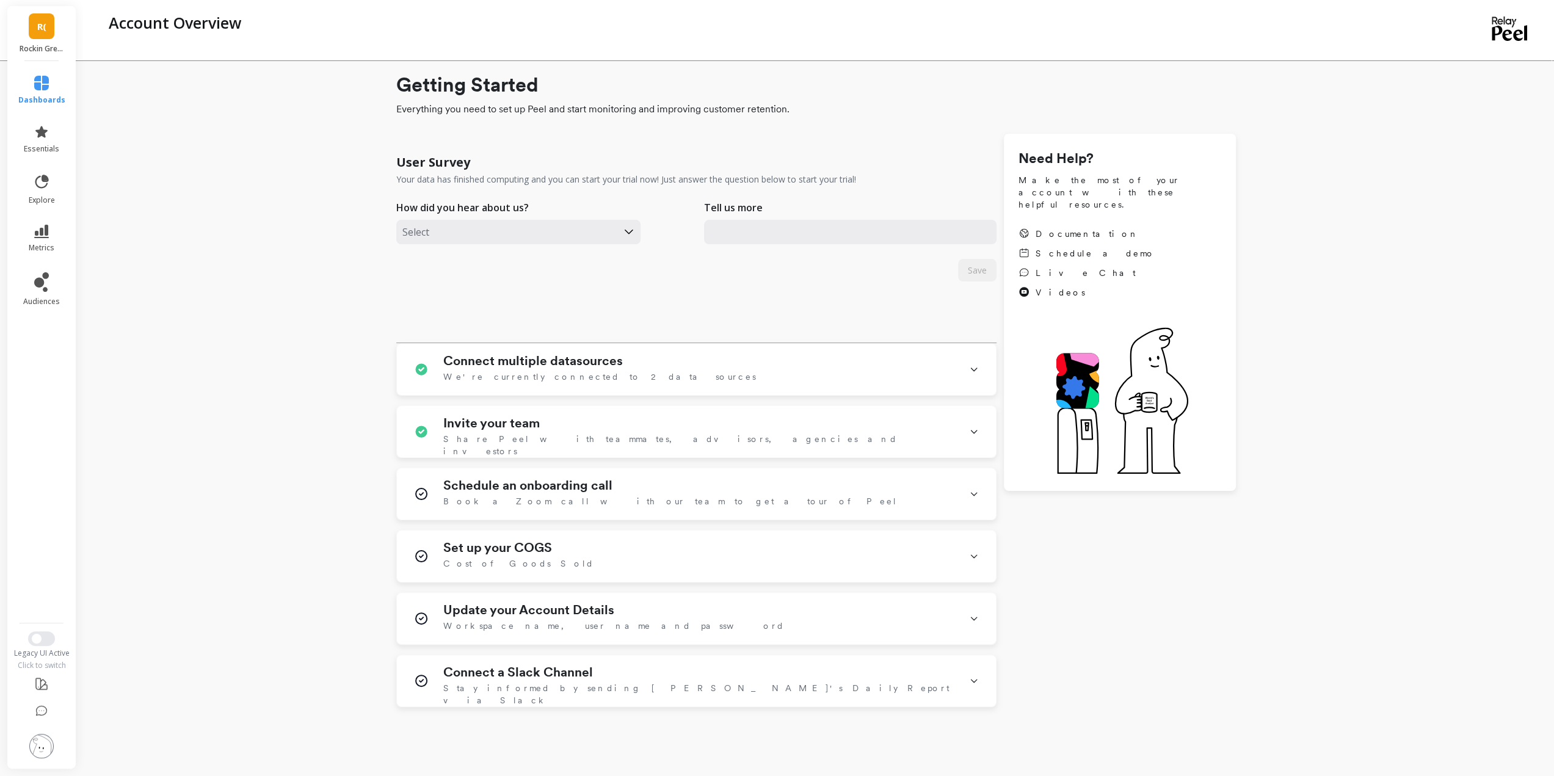 The height and width of the screenshot is (776, 1554). I want to click on span: metrics, so click(42, 248).